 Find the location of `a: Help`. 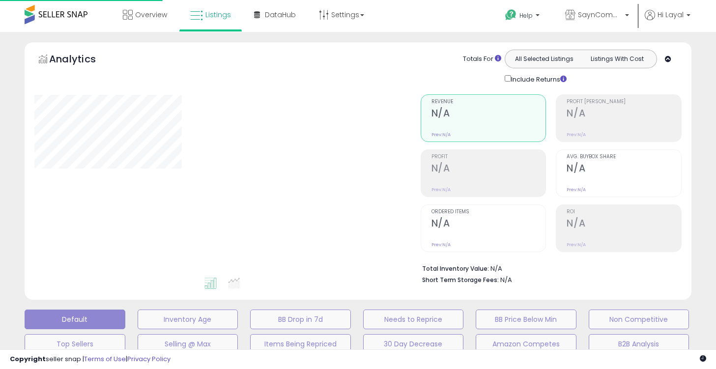

a: Help is located at coordinates (523, 17).